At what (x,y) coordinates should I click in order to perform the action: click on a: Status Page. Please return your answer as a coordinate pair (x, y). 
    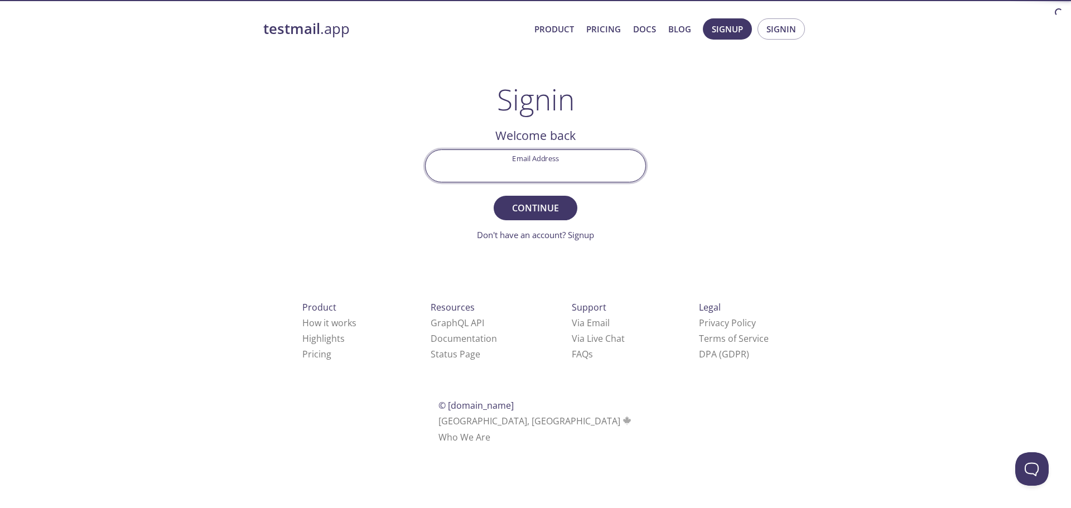
    Looking at the image, I should click on (455, 354).